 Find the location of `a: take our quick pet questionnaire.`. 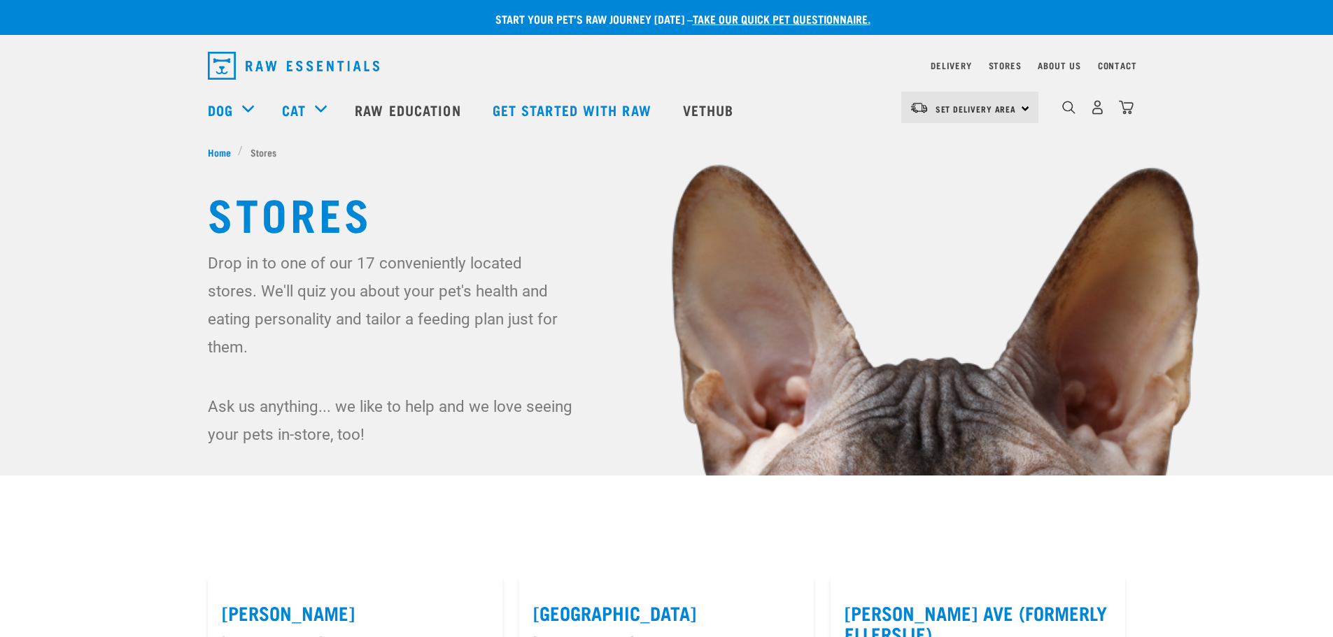

a: take our quick pet questionnaire. is located at coordinates (781, 18).